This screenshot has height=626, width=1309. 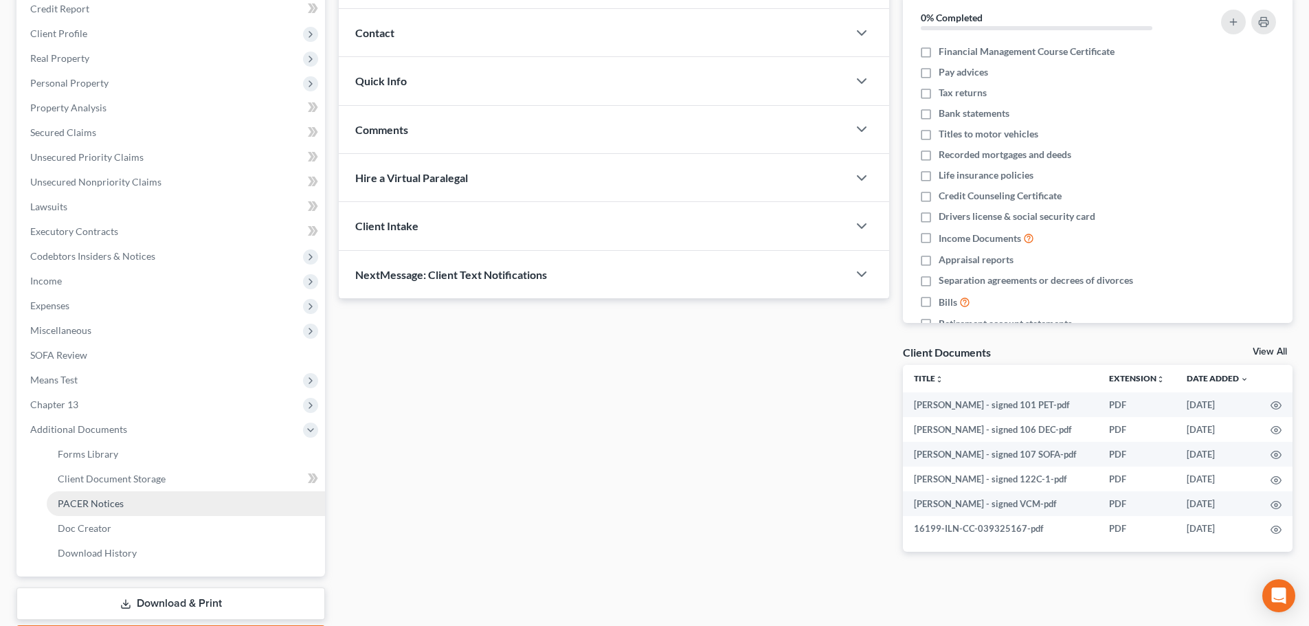 I want to click on a: Executory Contracts, so click(x=172, y=232).